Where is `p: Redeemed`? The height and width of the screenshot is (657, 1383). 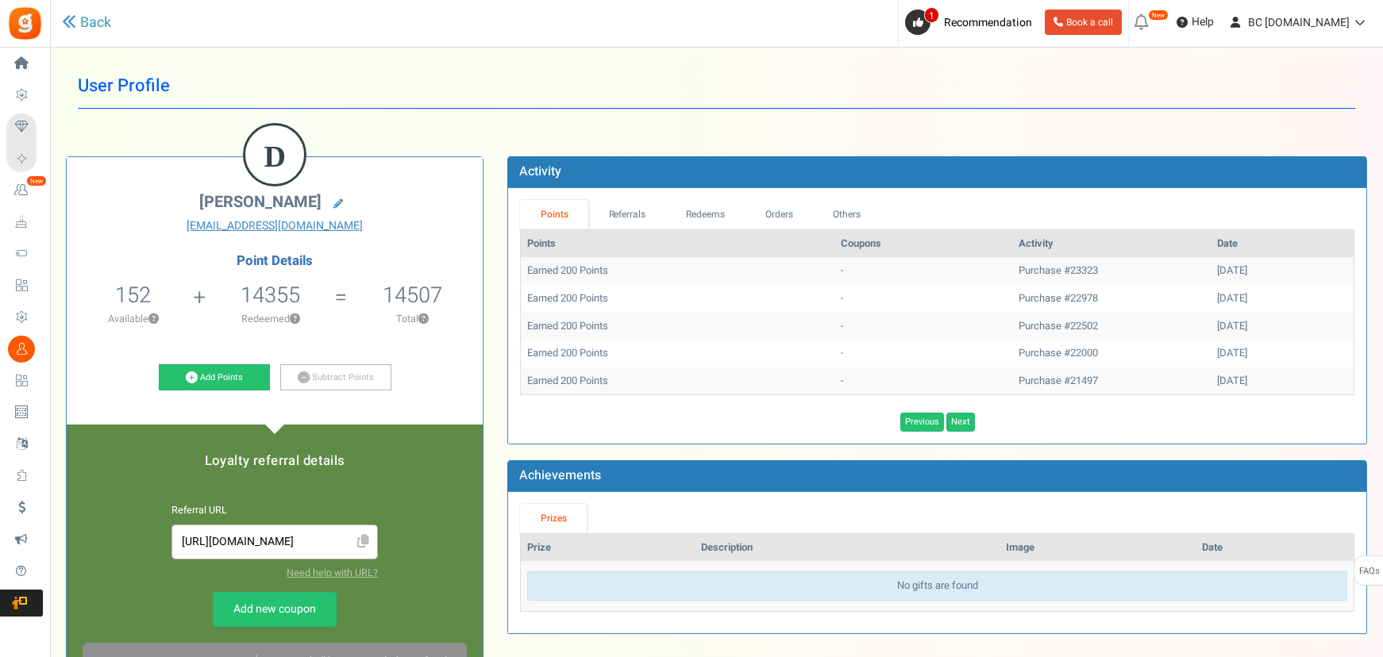
p: Redeemed is located at coordinates (270, 319).